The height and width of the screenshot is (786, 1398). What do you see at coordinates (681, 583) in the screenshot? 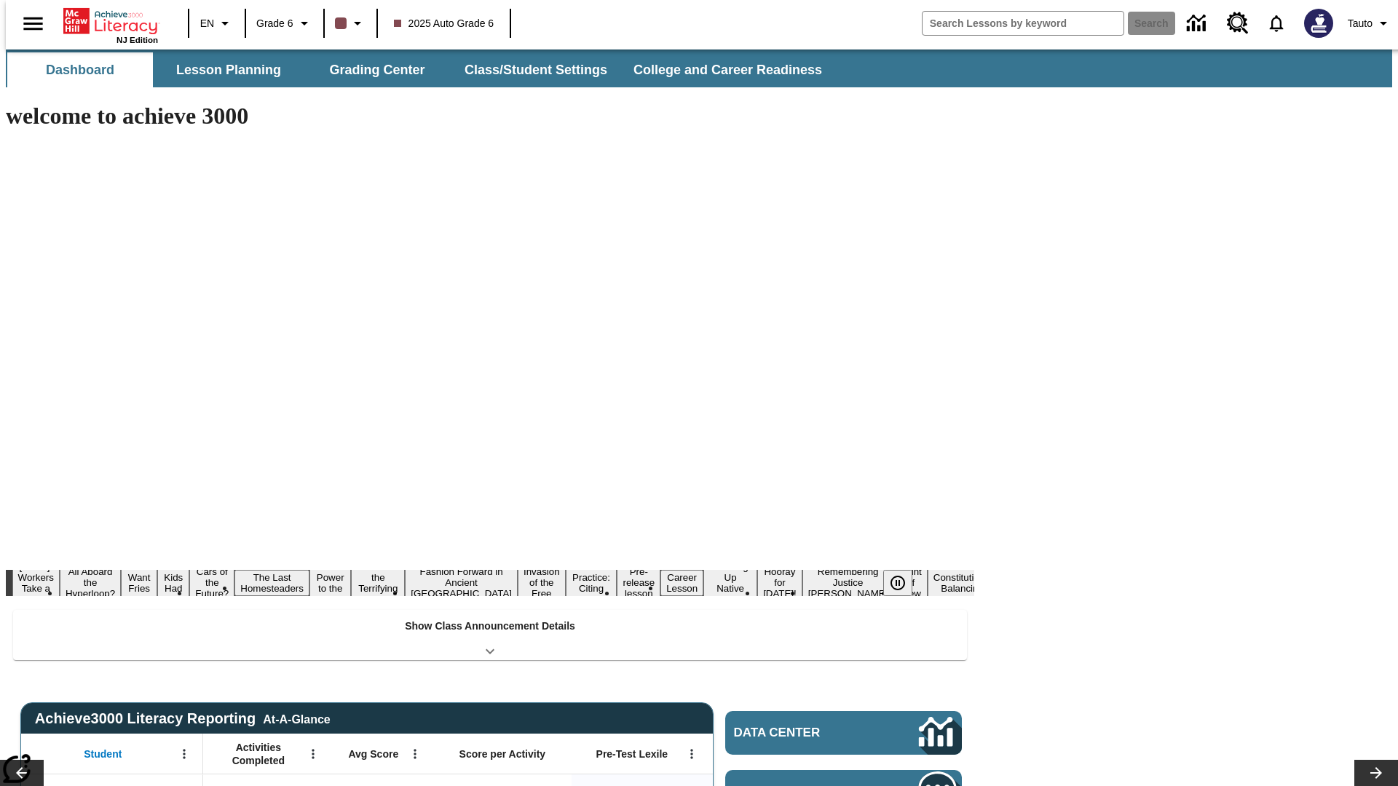
I see `button: Slide 13 Career Lesson` at bounding box center [681, 583].